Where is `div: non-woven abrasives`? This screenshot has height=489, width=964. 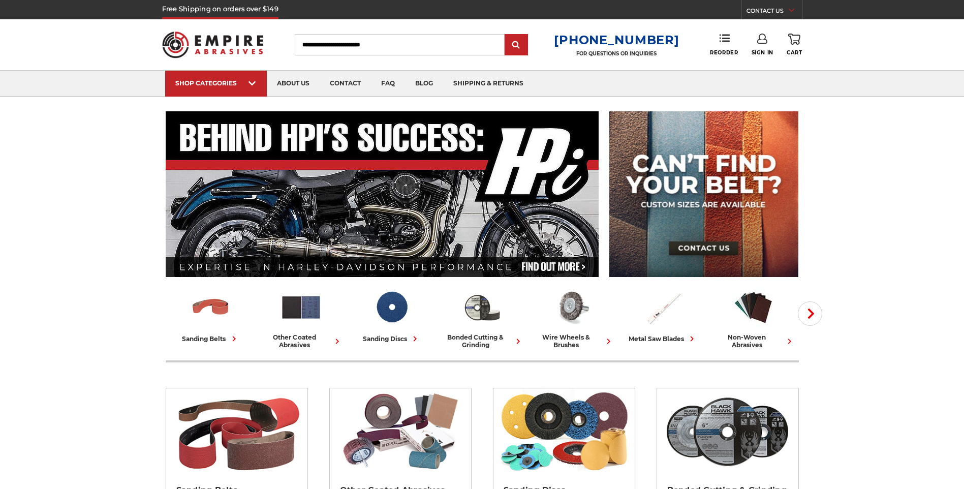 div: non-woven abrasives is located at coordinates (754, 341).